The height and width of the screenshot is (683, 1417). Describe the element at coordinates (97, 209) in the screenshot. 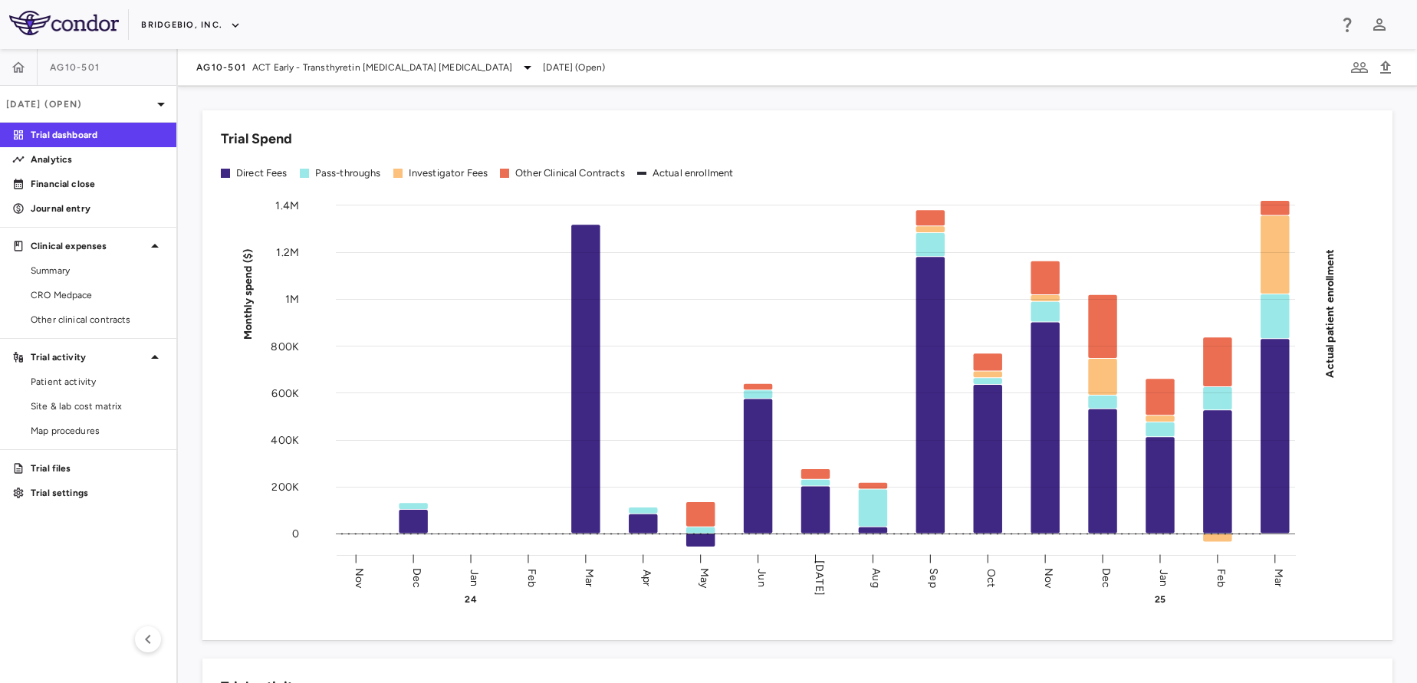

I see `p: Journal entry` at that location.